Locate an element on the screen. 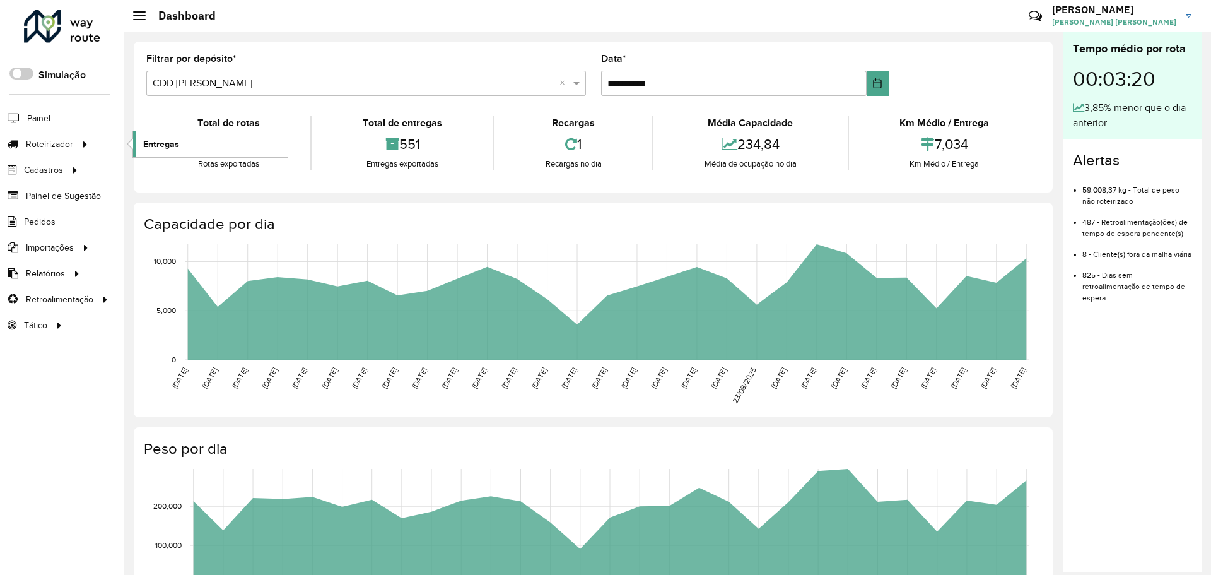  span: Clear all is located at coordinates (564, 83).